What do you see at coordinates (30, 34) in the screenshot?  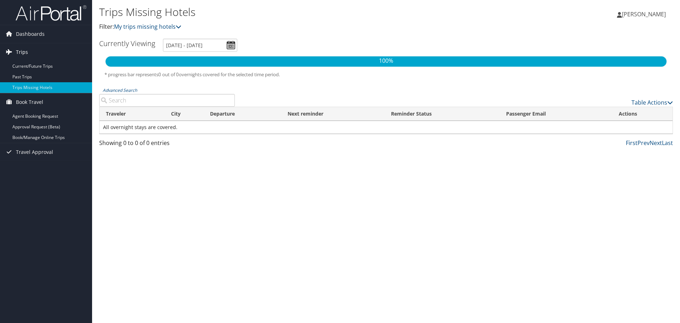 I see `span: Dashboards` at bounding box center [30, 34].